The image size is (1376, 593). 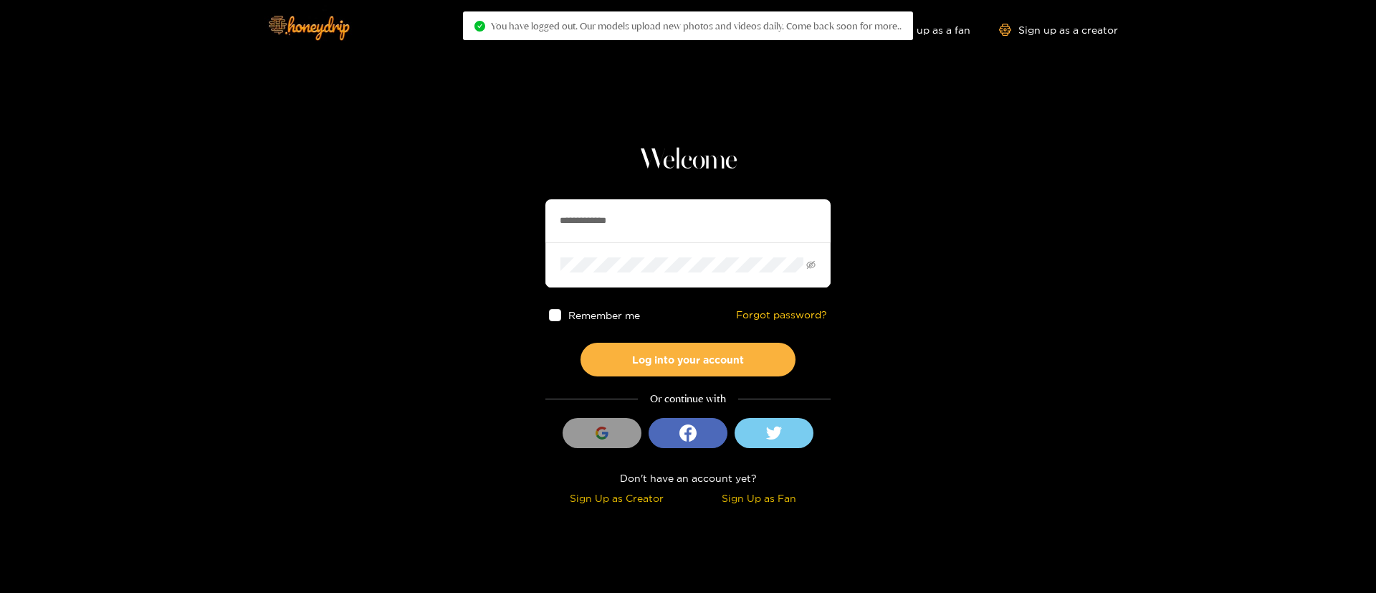 What do you see at coordinates (921, 29) in the screenshot?
I see `a: Sign up as a fan` at bounding box center [921, 29].